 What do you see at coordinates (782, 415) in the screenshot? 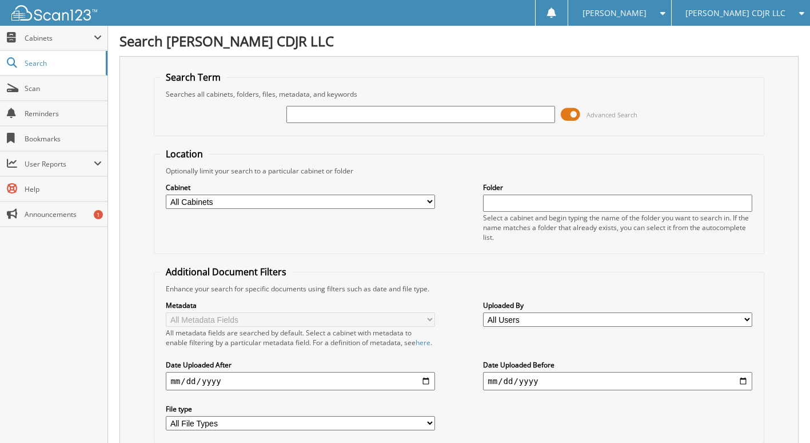
I see `div: Chat Widget` at bounding box center [782, 415].